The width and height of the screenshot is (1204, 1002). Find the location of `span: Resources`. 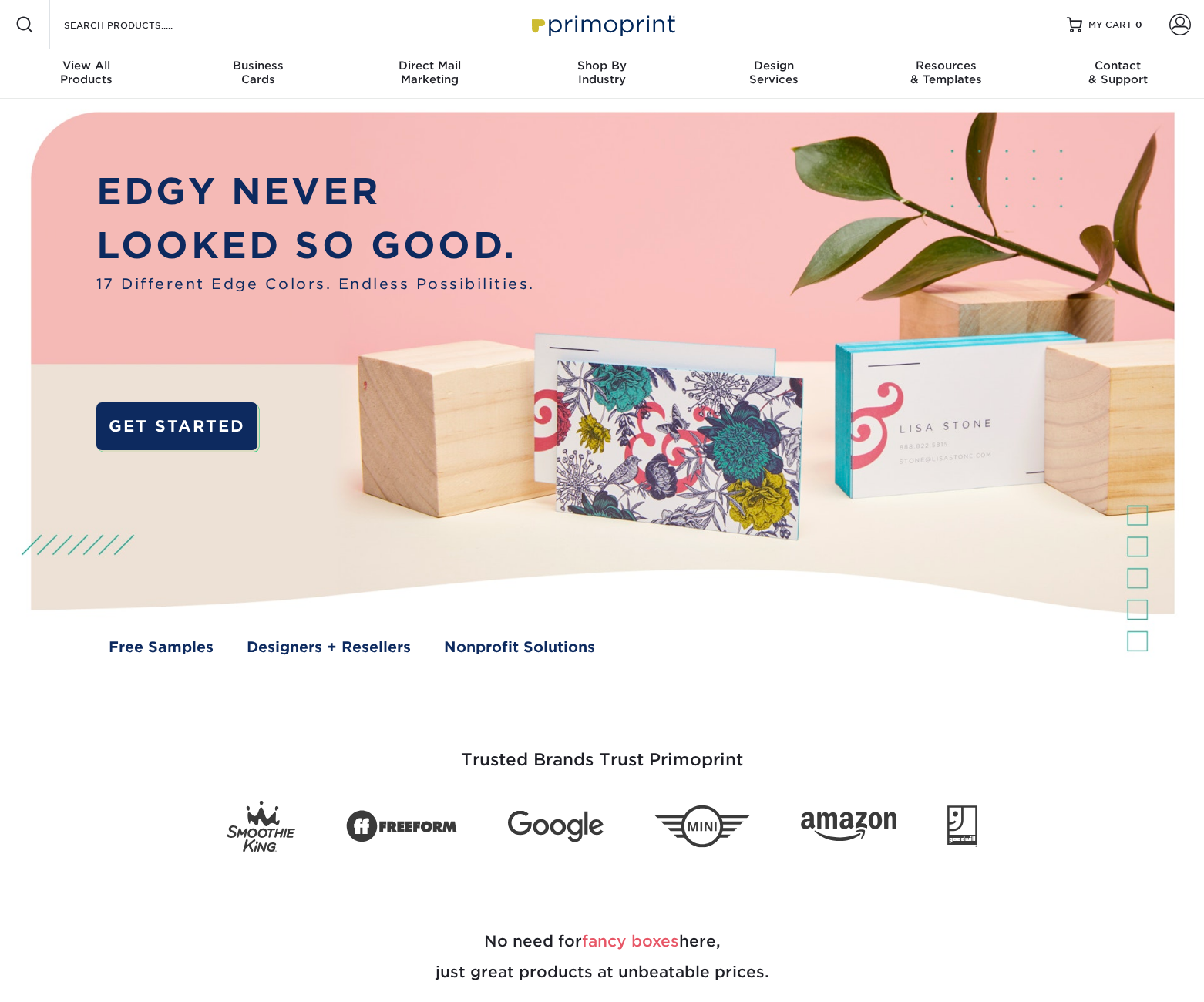

span: Resources is located at coordinates (945, 65).